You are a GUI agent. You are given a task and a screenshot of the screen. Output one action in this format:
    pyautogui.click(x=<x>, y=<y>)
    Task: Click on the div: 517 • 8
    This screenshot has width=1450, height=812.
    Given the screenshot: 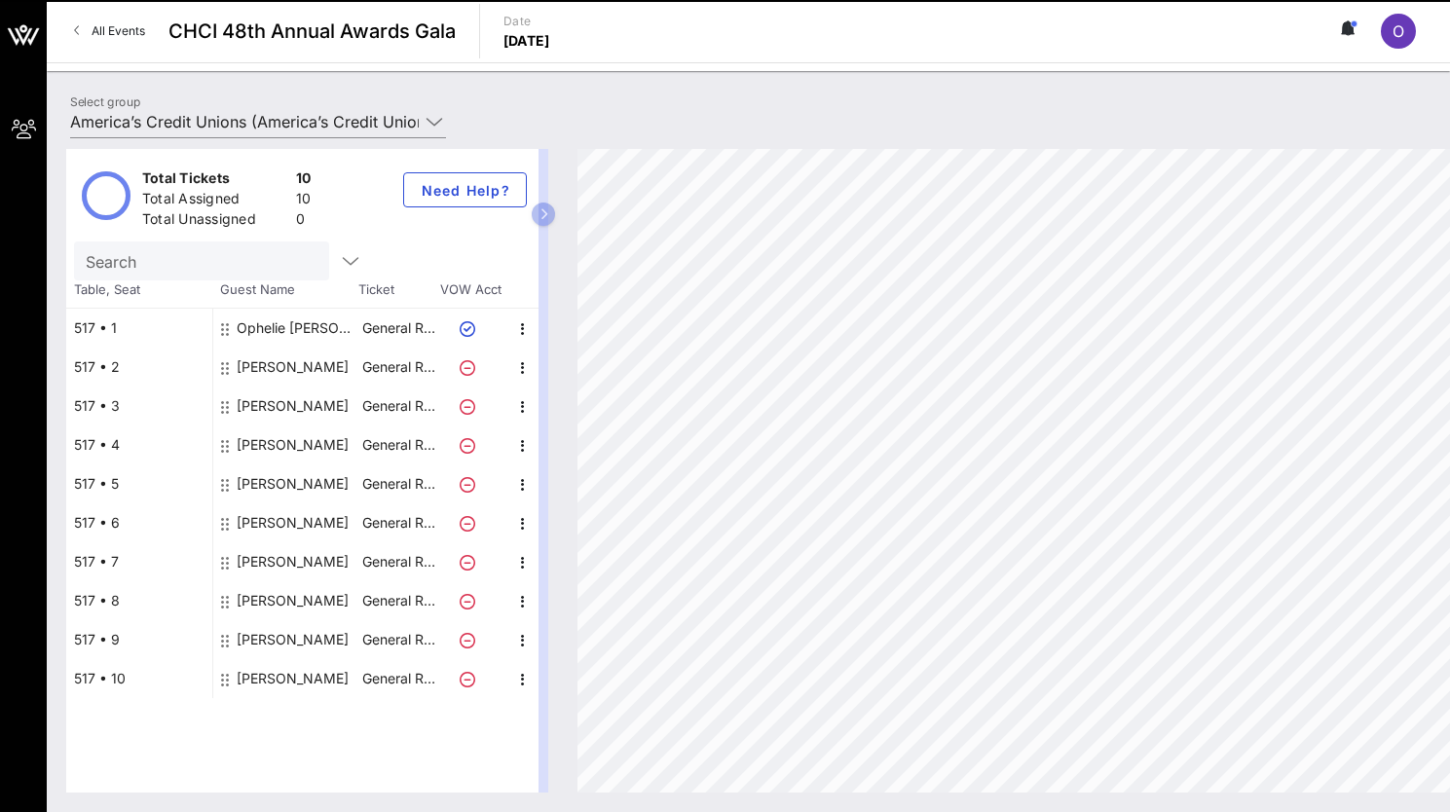 What is the action you would take?
    pyautogui.click(x=139, y=601)
    